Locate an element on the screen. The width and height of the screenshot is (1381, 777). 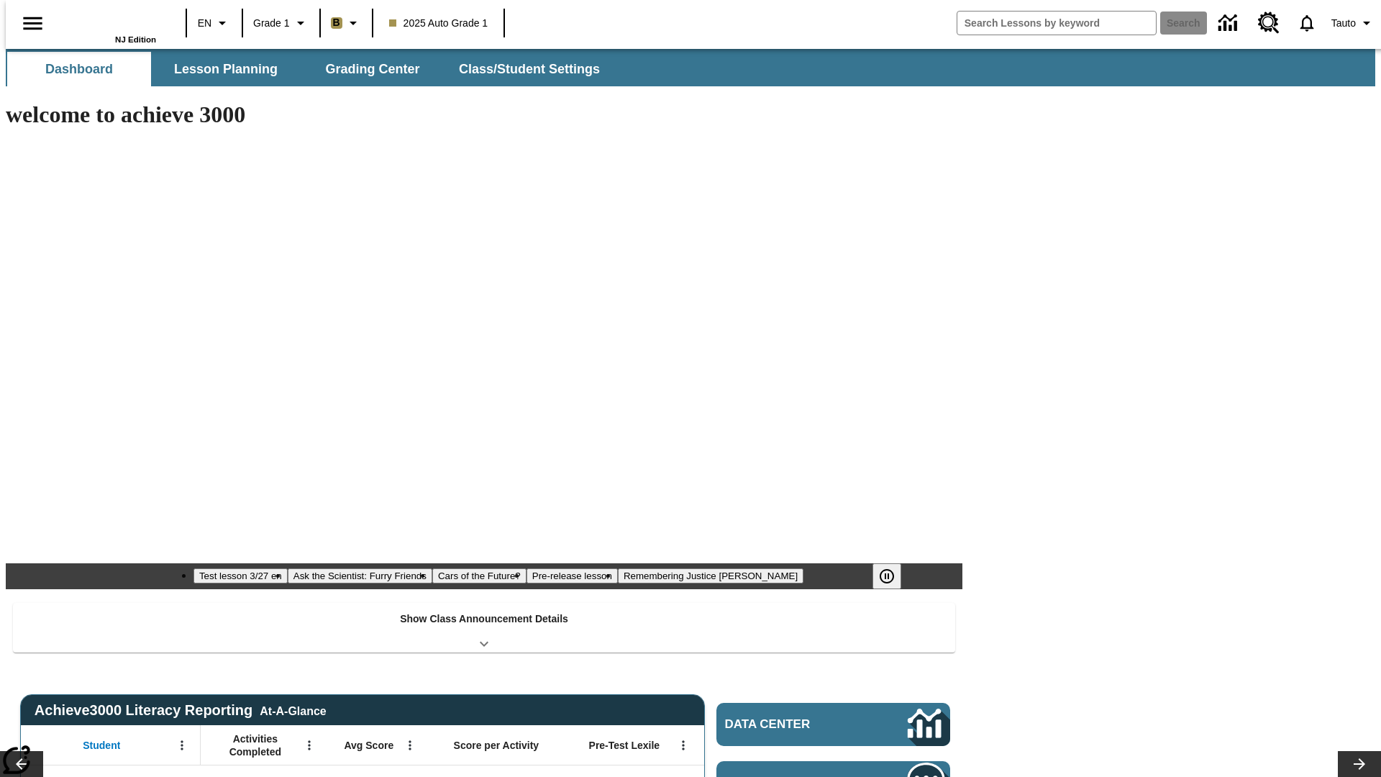
span: Tauto is located at coordinates (1343, 23).